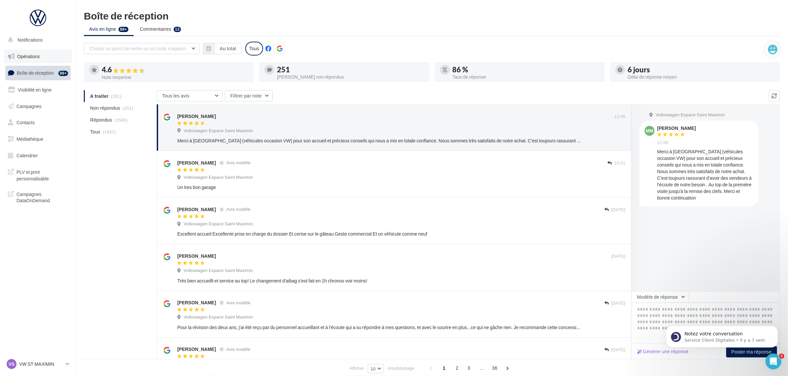 The image size is (788, 376). I want to click on a: VS VW ST MAXIMIN, so click(38, 364).